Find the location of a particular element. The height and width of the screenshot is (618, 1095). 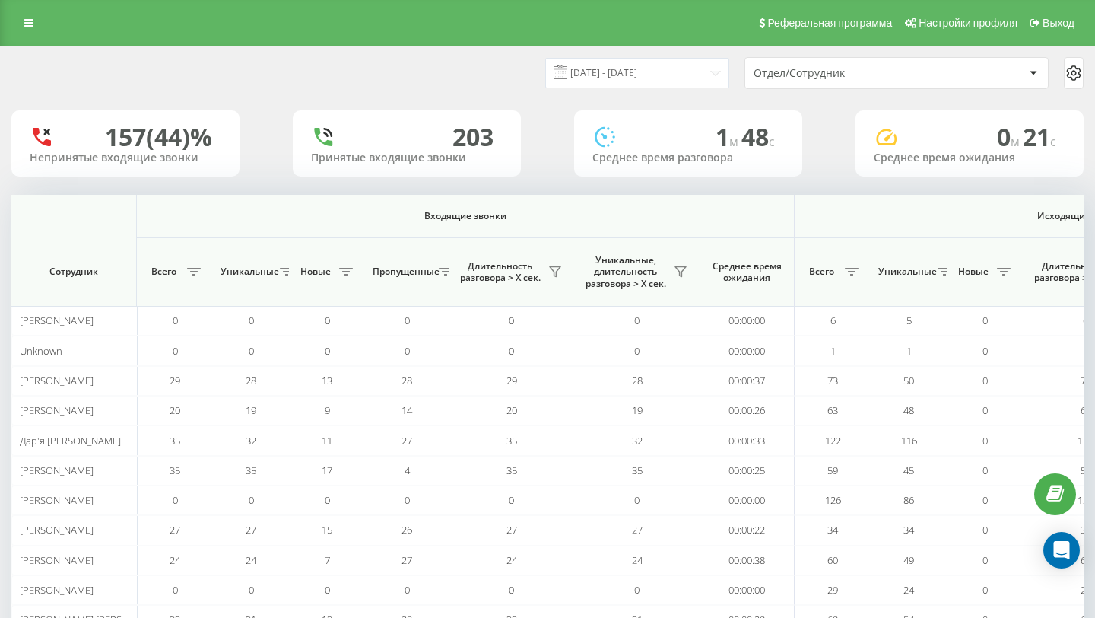

td: 00:00:25 is located at coordinates (747, 470).